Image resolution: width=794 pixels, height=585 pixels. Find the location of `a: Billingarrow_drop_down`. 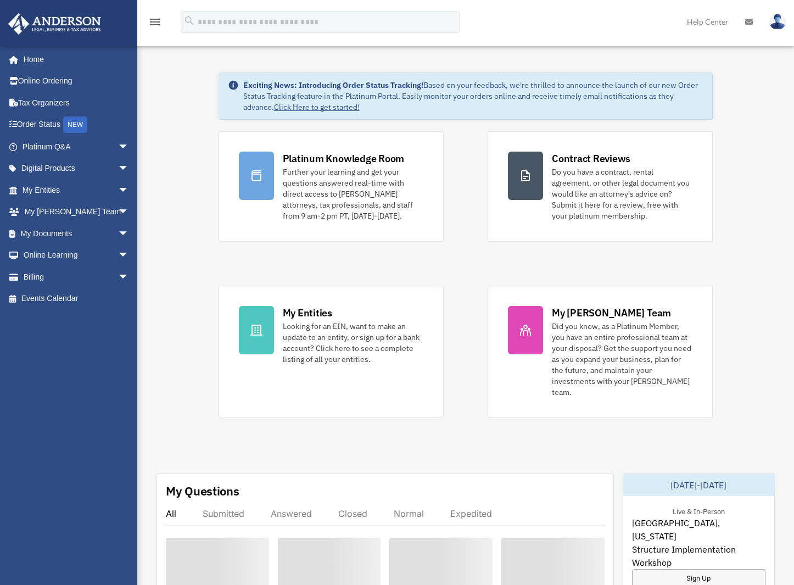

a: Billingarrow_drop_down is located at coordinates (76, 277).